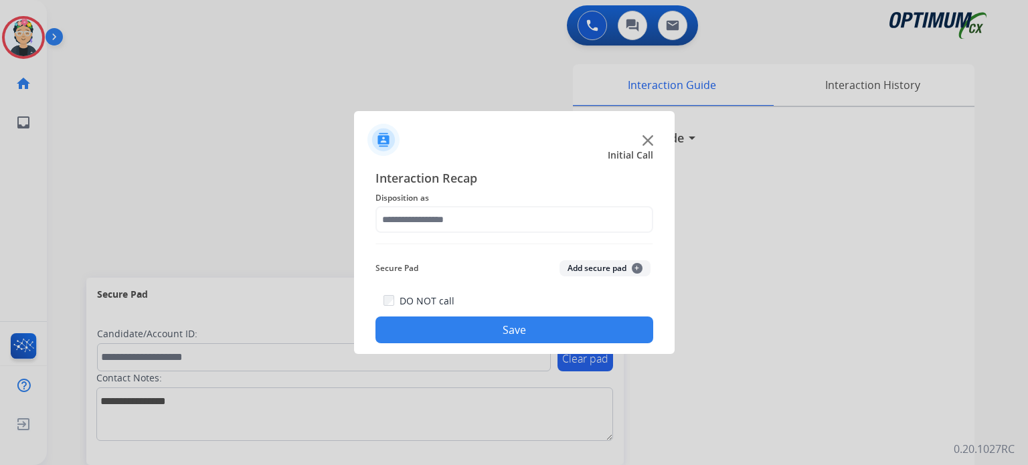  I want to click on span: Initial Call, so click(631, 155).